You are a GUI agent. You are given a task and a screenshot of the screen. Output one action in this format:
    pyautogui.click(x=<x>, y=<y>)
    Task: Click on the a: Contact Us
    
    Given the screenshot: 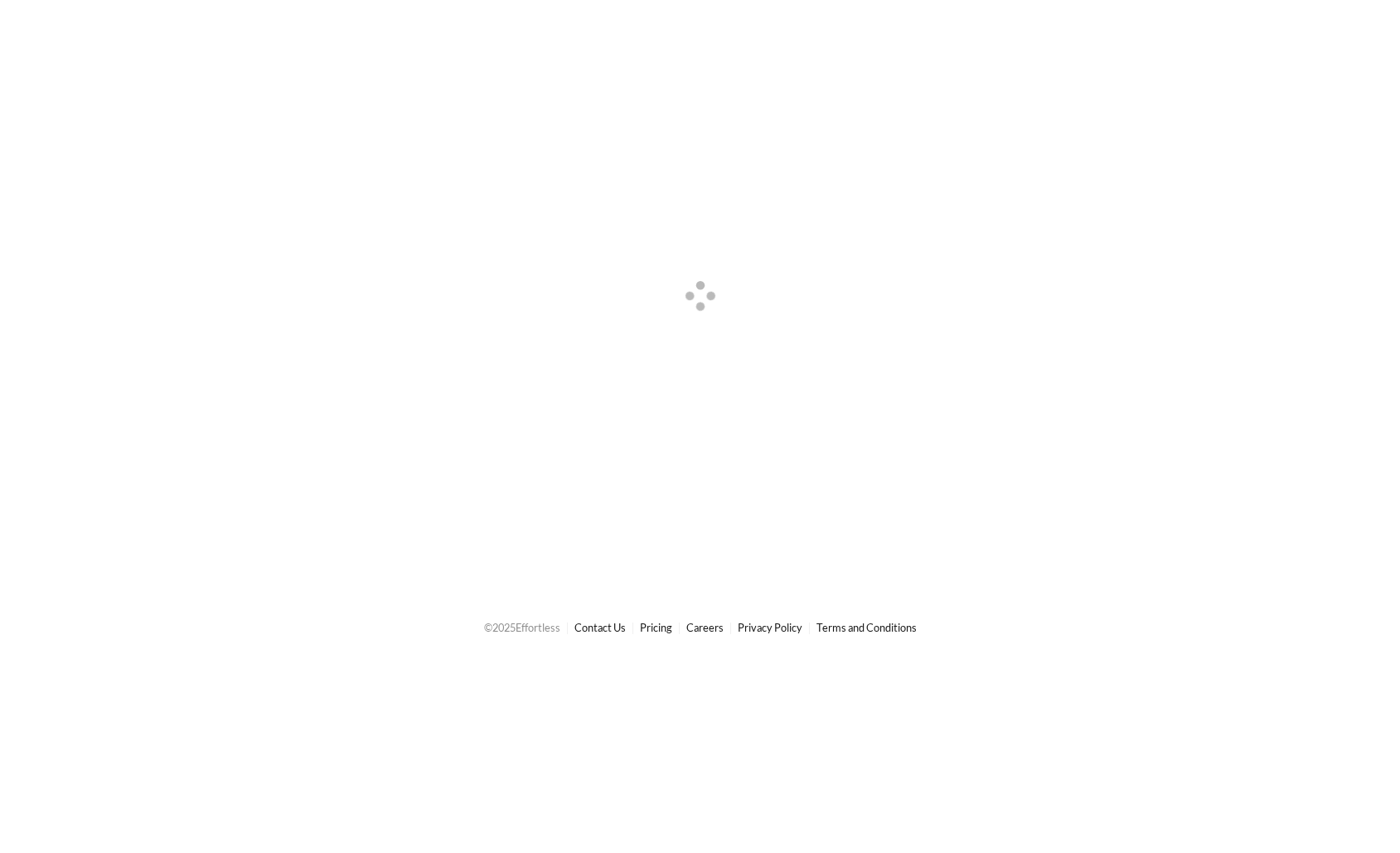 What is the action you would take?
    pyautogui.click(x=600, y=627)
    